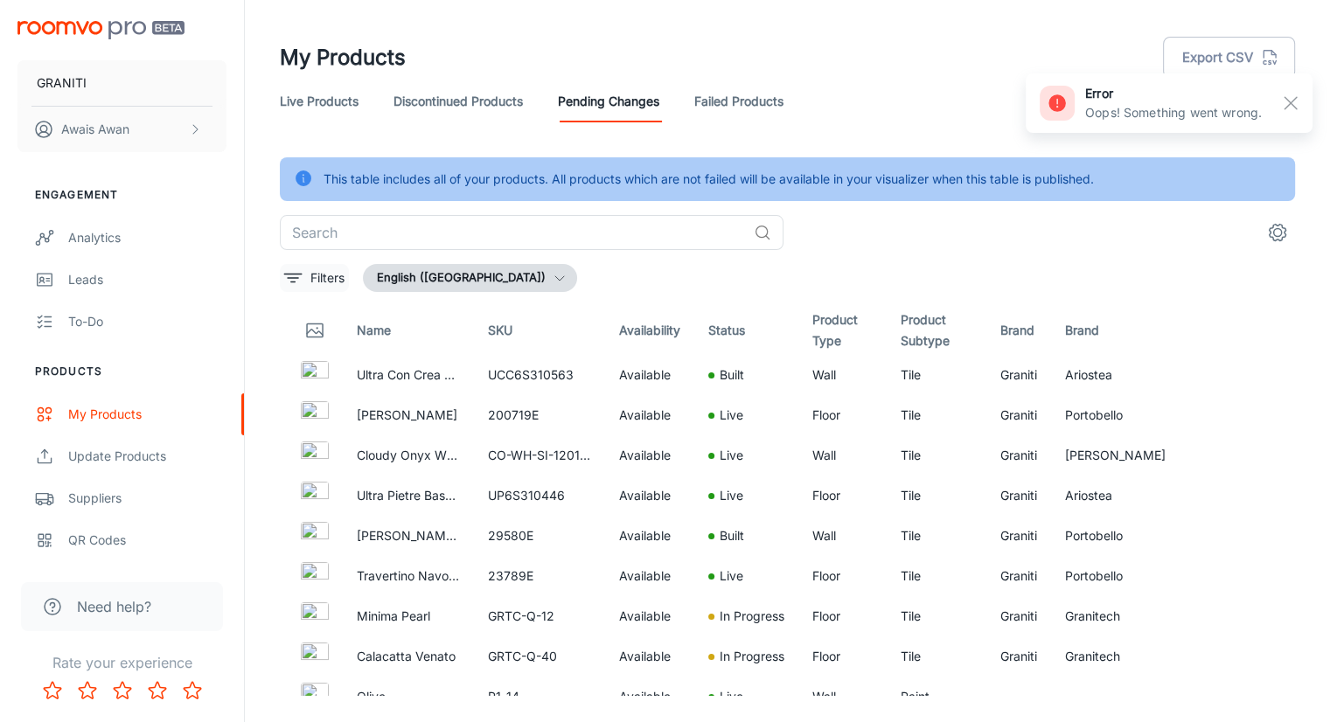 The height and width of the screenshot is (722, 1330). What do you see at coordinates (539, 697) in the screenshot?
I see `td: P1-14` at bounding box center [539, 697].